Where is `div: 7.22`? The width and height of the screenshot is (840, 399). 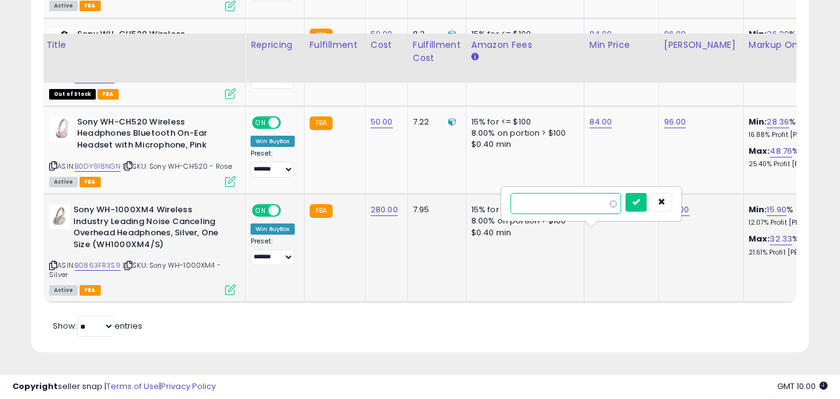
div: 7.22 is located at coordinates (435, 122).